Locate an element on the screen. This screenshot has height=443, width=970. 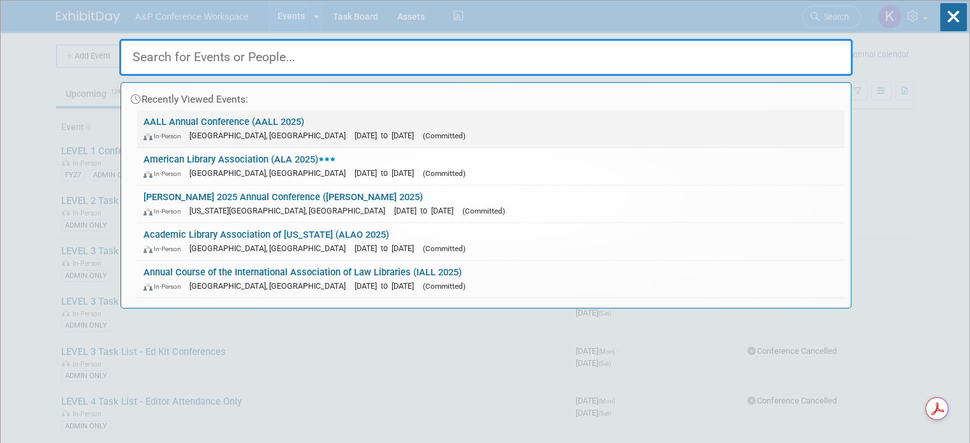
input: Search for Events or People... is located at coordinates (486, 57).